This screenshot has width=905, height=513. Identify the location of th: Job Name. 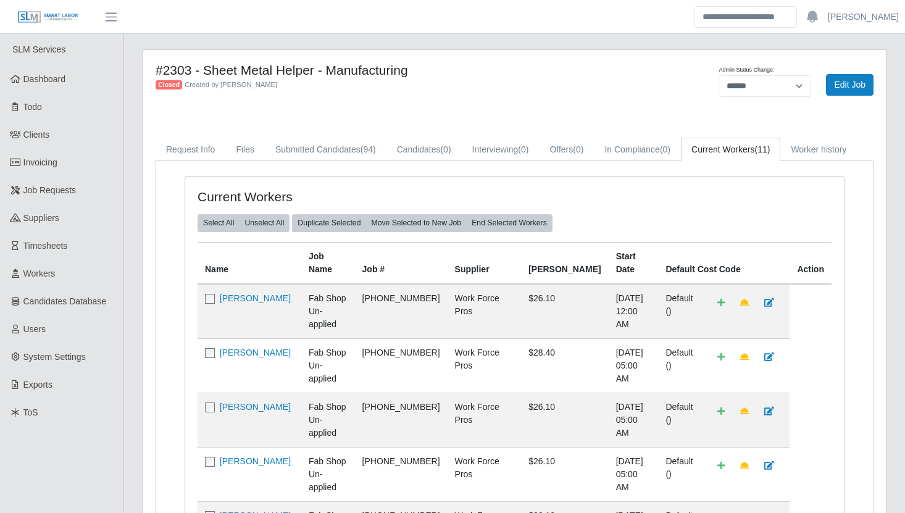
(328, 263).